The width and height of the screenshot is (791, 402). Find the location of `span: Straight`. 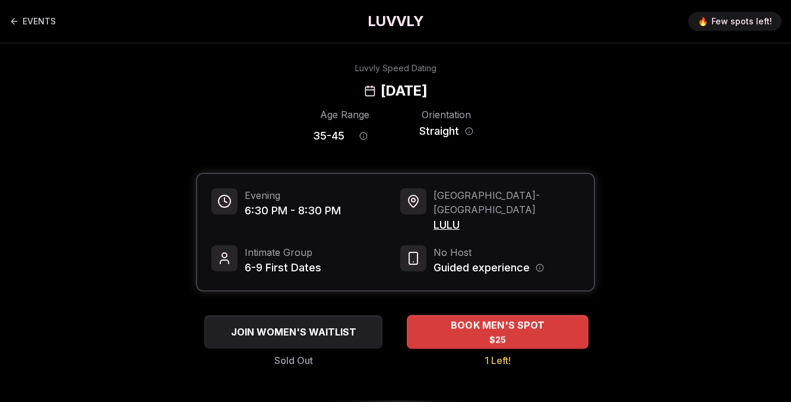

span: Straight is located at coordinates (439, 131).